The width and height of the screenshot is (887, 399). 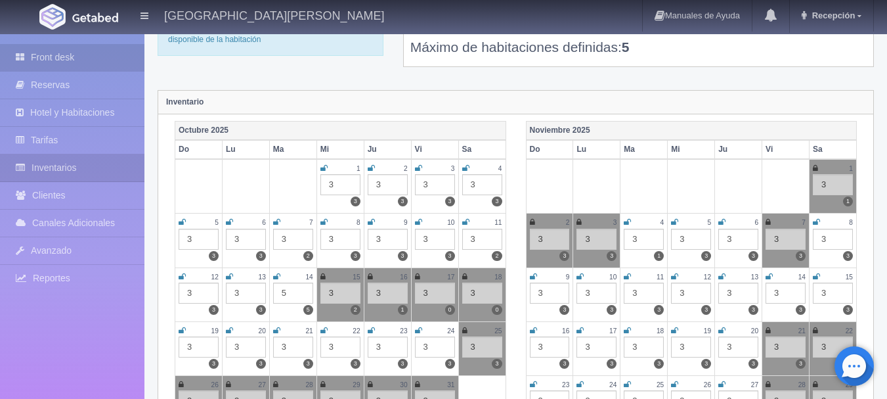 What do you see at coordinates (355, 309) in the screenshot?
I see `label: 2` at bounding box center [355, 309].